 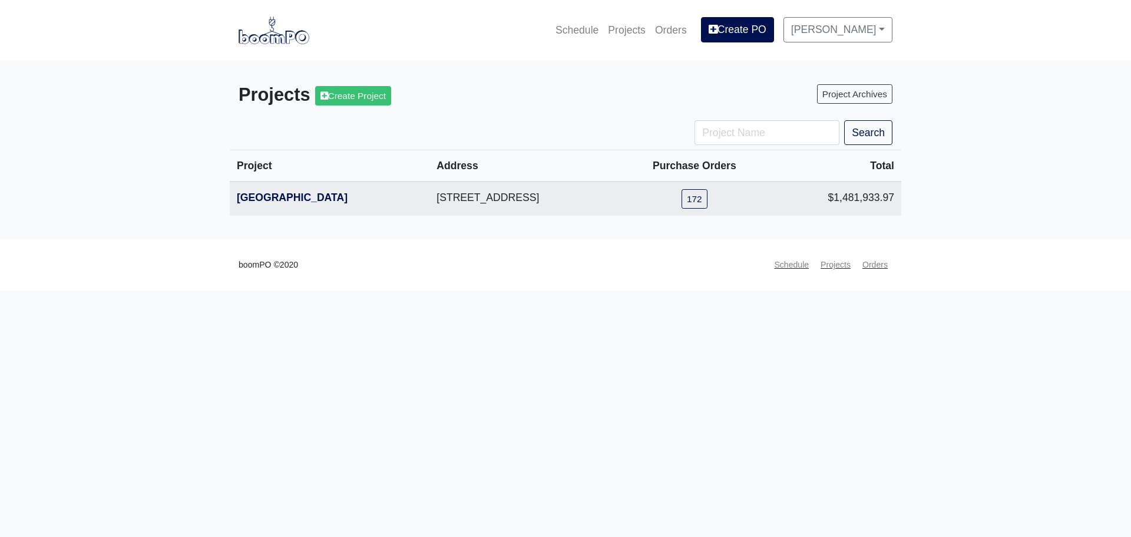 I want to click on th: Purchase Orders, so click(x=694, y=166).